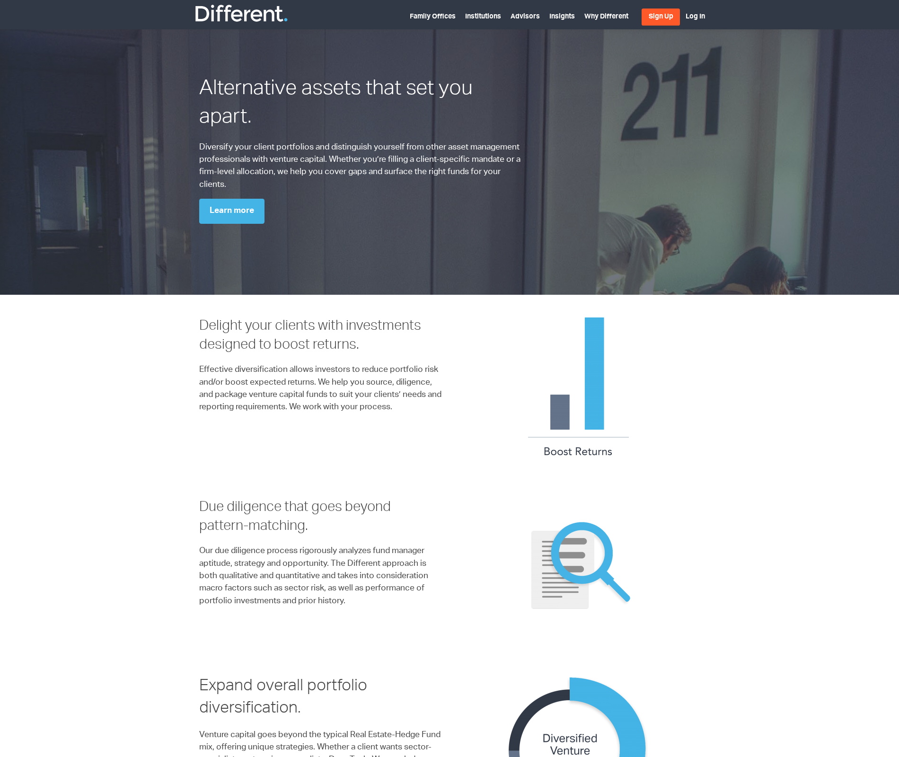 The image size is (899, 757). Describe the element at coordinates (241, 13) in the screenshot. I see `img: Different Funds` at that location.